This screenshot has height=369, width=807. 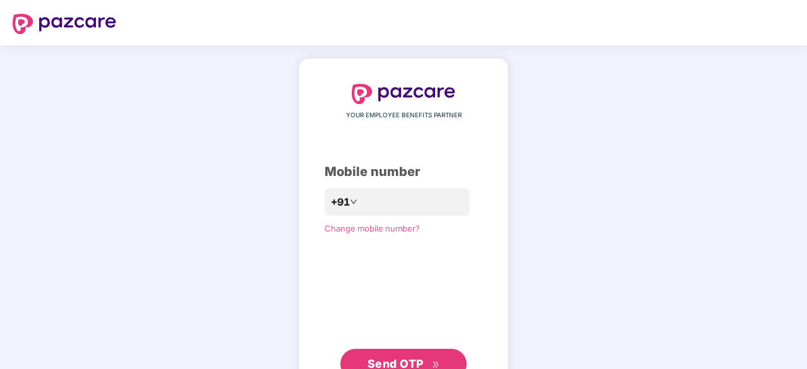 I want to click on span: +91, so click(x=340, y=202).